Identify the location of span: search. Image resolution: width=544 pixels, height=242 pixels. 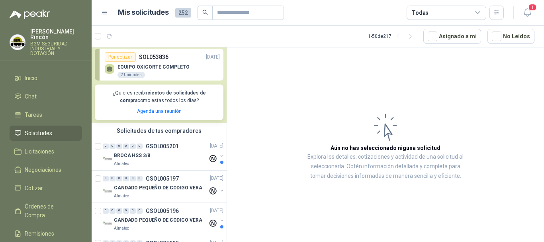
(205, 12).